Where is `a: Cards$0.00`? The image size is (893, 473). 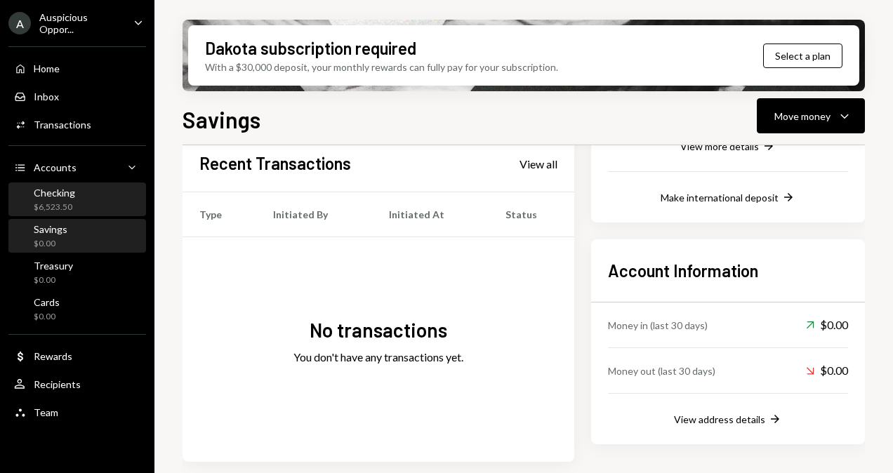
a: Cards$0.00 is located at coordinates (77, 309).